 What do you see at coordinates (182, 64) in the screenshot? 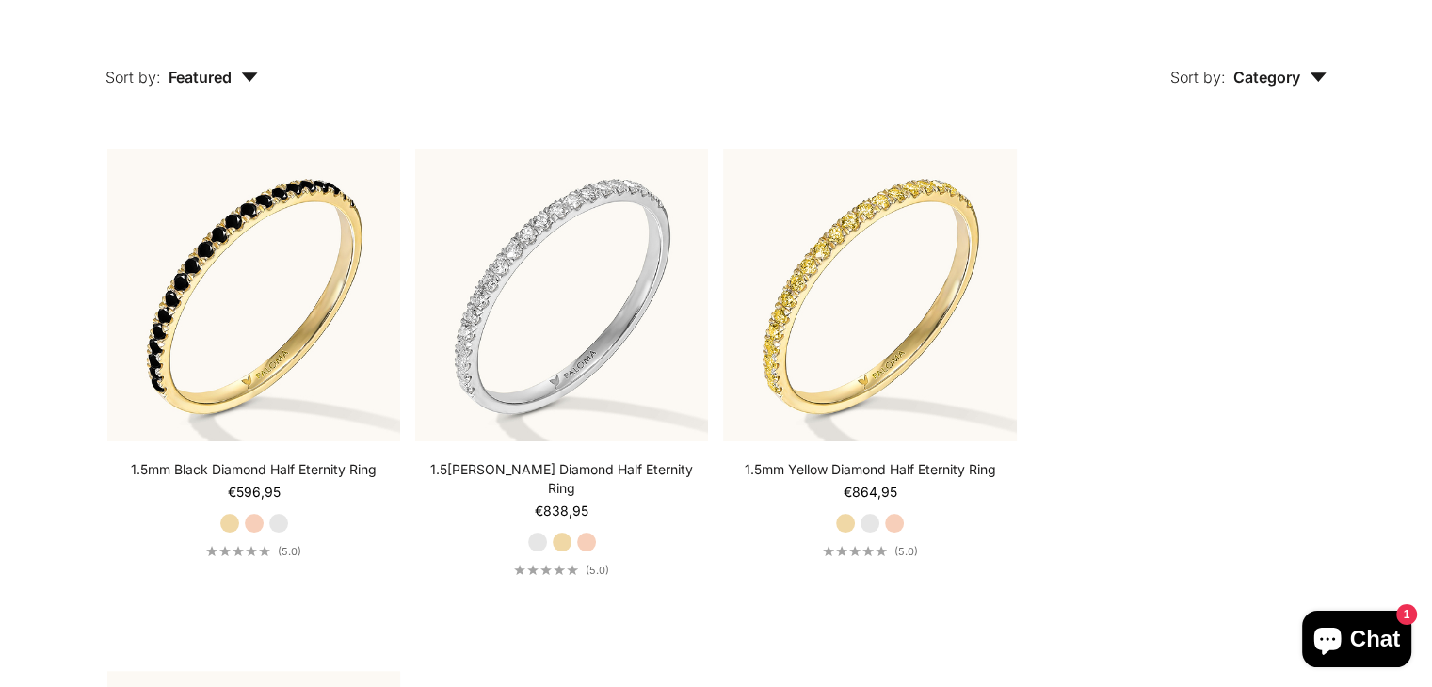
I see `button: Sort by: Featured` at bounding box center [182, 64].